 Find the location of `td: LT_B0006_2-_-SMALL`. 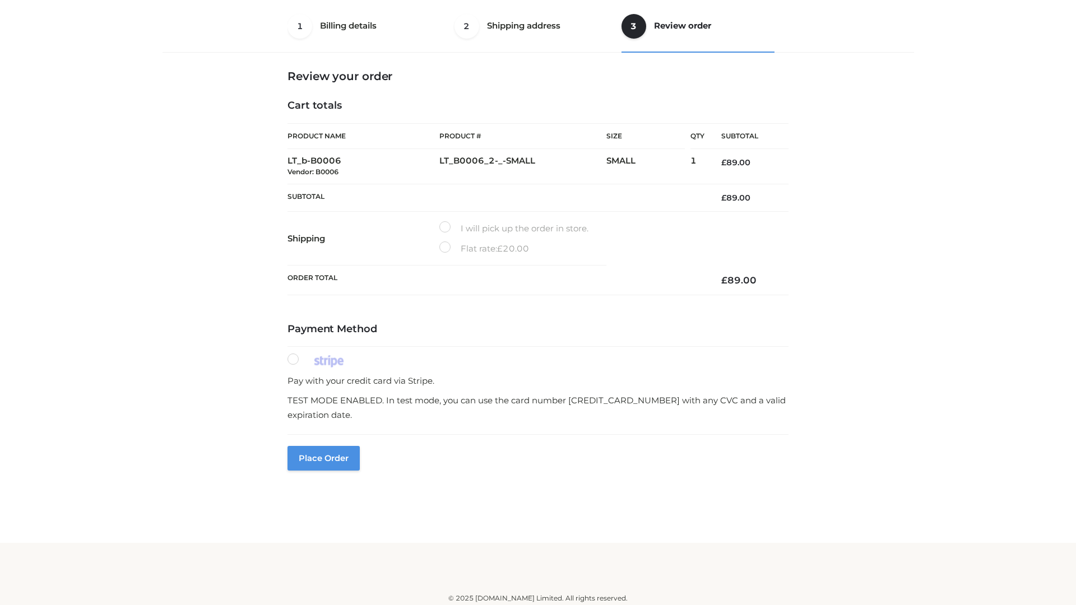

td: LT_B0006_2-_-SMALL is located at coordinates (523, 166).